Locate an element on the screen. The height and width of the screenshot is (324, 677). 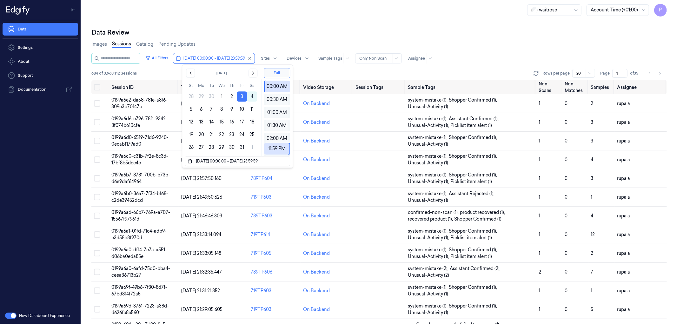
a: Catalog is located at coordinates (145, 44).